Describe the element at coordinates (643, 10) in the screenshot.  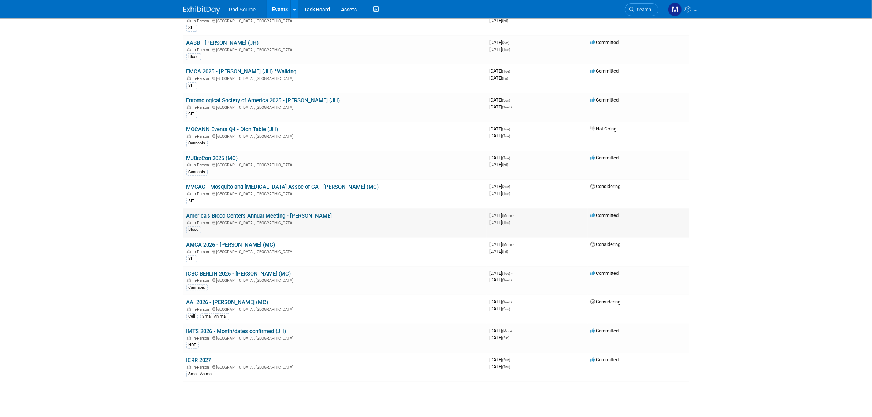
I see `span: Search` at that location.